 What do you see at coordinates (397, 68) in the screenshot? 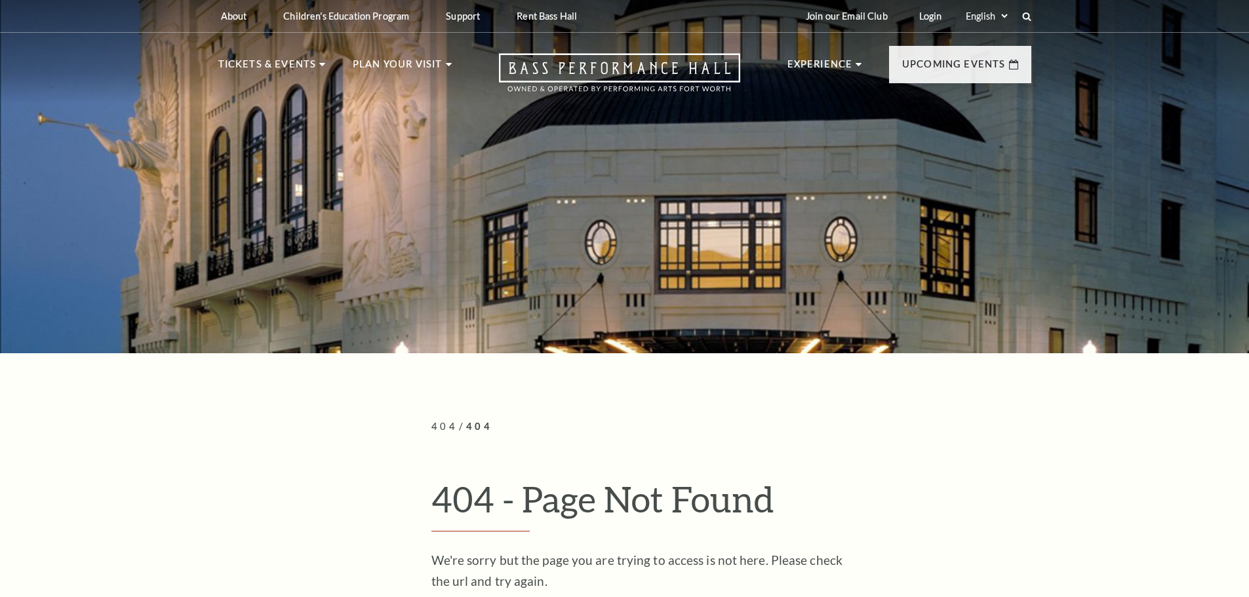
I see `p: Plan Your Visit` at bounding box center [397, 68].